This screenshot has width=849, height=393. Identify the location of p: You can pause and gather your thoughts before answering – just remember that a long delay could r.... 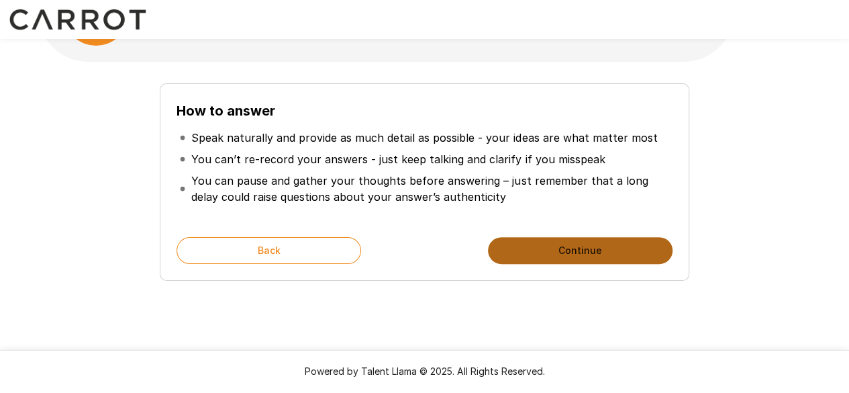
(430, 189).